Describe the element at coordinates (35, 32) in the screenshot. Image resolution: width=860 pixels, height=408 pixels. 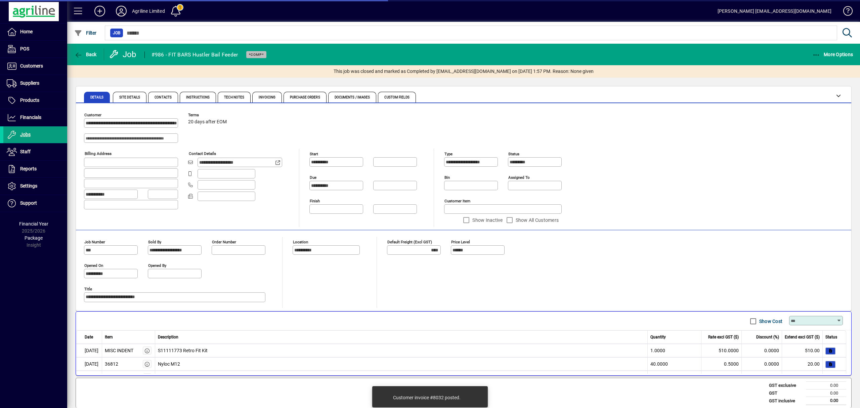
I see `a: Home` at that location.